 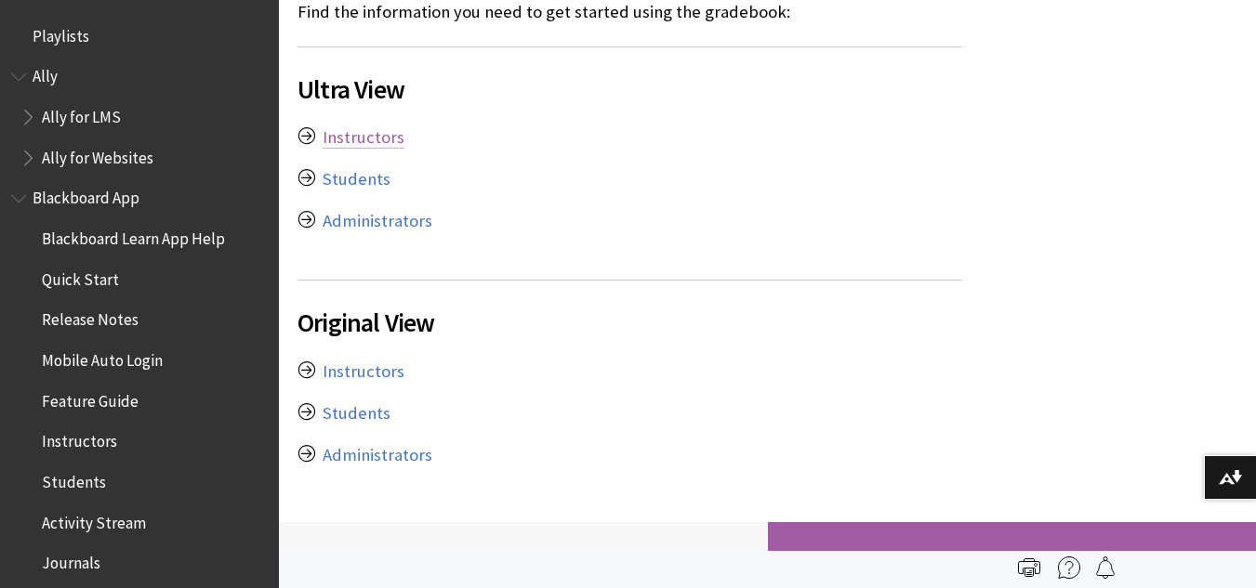 I want to click on span: Ally, so click(x=45, y=73).